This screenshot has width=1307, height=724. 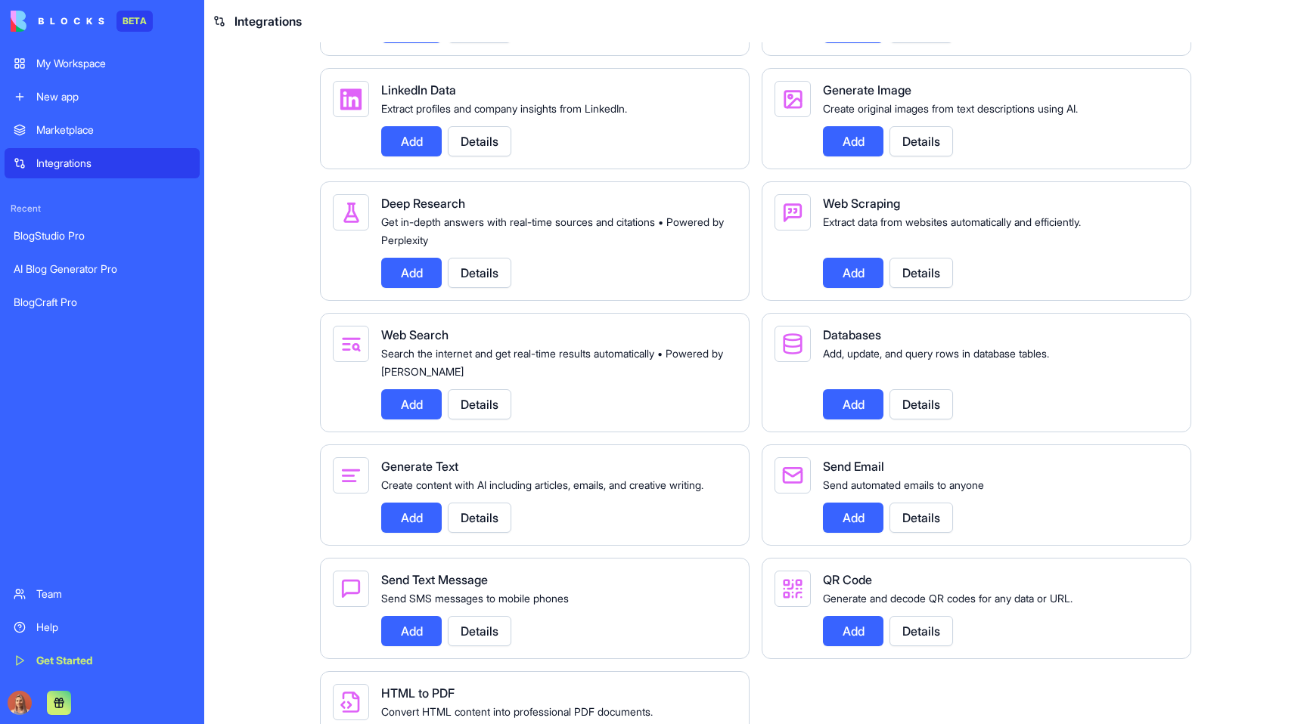 What do you see at coordinates (57, 21) in the screenshot?
I see `img: logo` at bounding box center [57, 21].